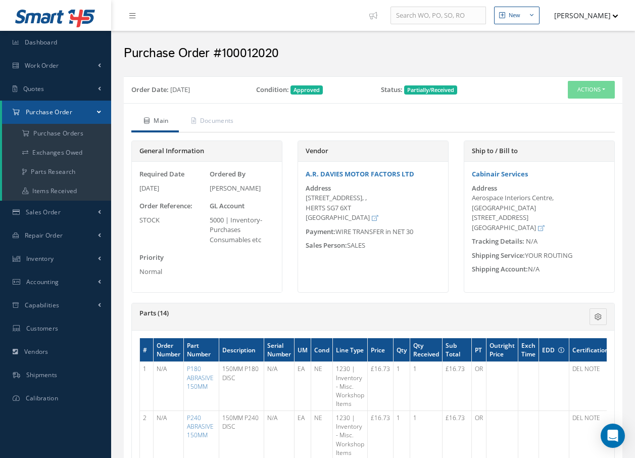  I want to click on div: Open Intercom Messenger, so click(613, 435).